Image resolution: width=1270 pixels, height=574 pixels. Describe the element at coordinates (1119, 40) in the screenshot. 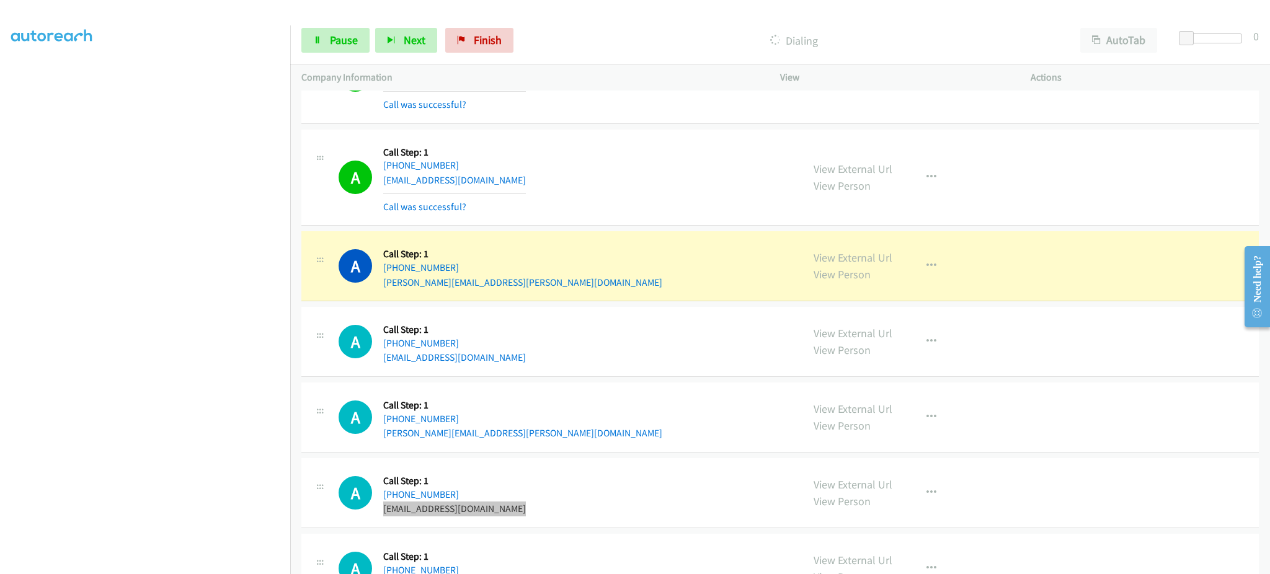

I see `button: AutoTab` at that location.